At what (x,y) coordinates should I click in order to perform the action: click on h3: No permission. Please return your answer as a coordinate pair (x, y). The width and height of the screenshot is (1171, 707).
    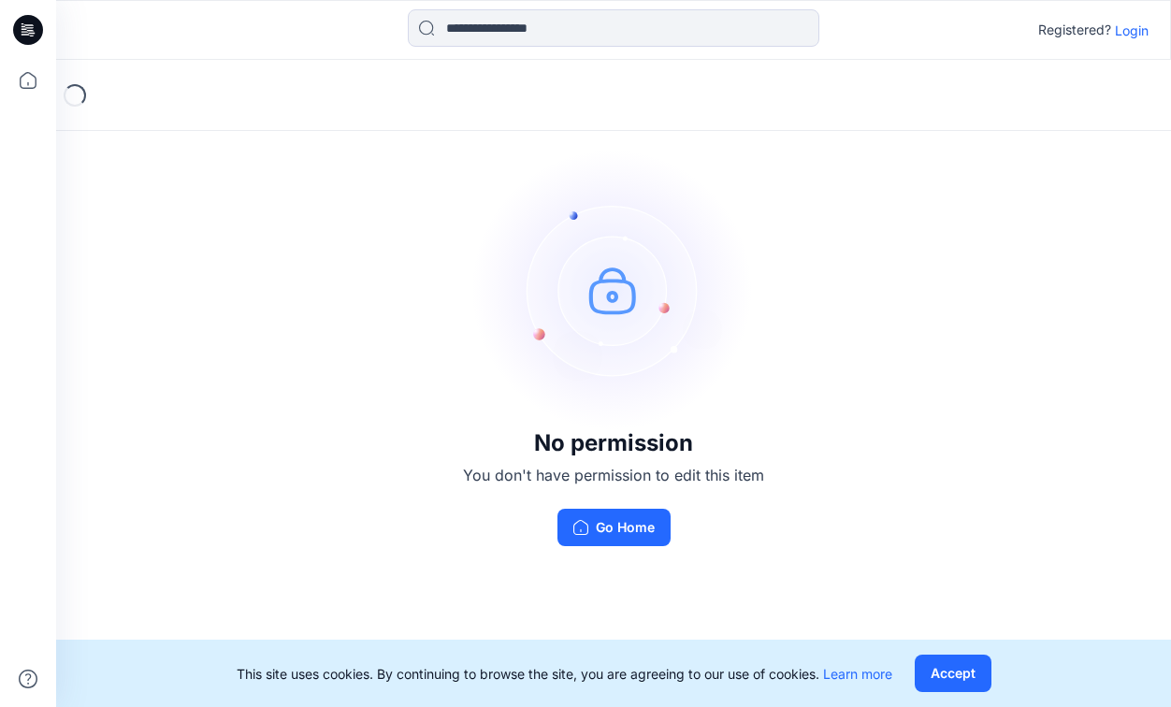
    Looking at the image, I should click on (613, 443).